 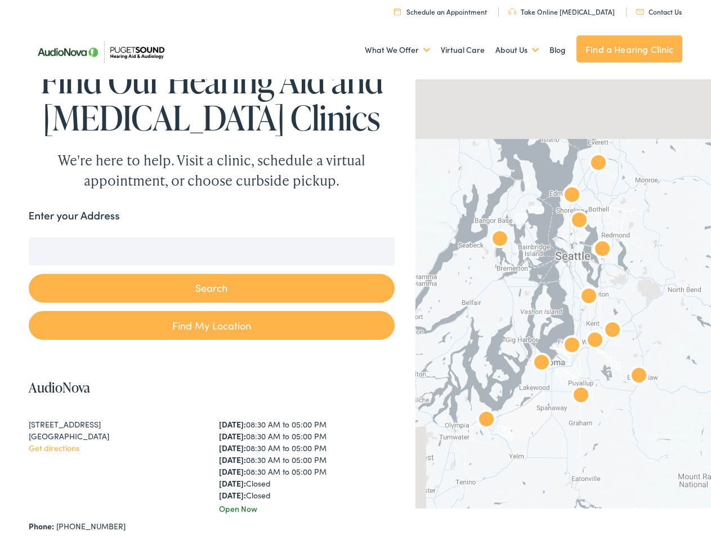 What do you see at coordinates (307, 460) in the screenshot?
I see `div: 08:30 AM to 05:00 PM 08:30 AM to 05:00 PM 08:30 AM to 05:00 PM 08:30 AM to 05:00 PM 08:30 AM to 0...` at bounding box center [307, 460].